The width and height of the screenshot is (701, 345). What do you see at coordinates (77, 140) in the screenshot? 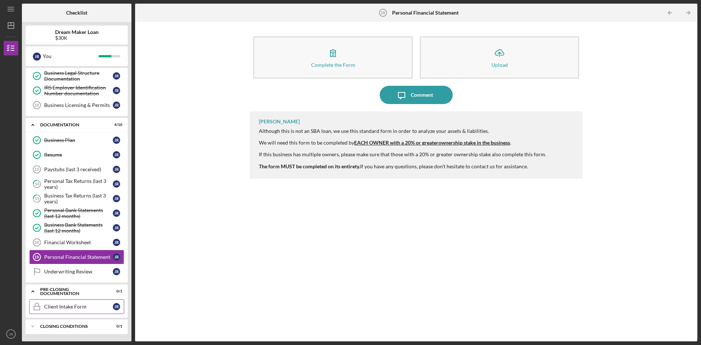
I see `a: Business PlanJR` at bounding box center [77, 140].